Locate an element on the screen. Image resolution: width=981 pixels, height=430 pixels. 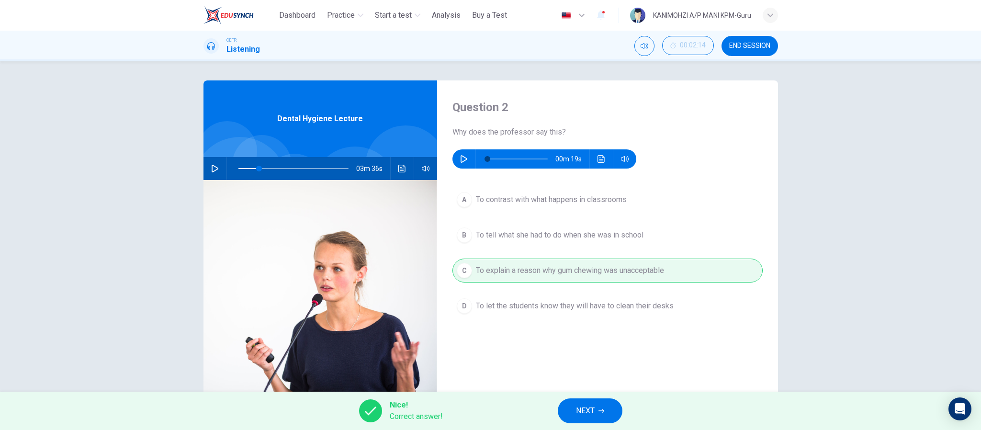
span: Practice is located at coordinates (341, 15).